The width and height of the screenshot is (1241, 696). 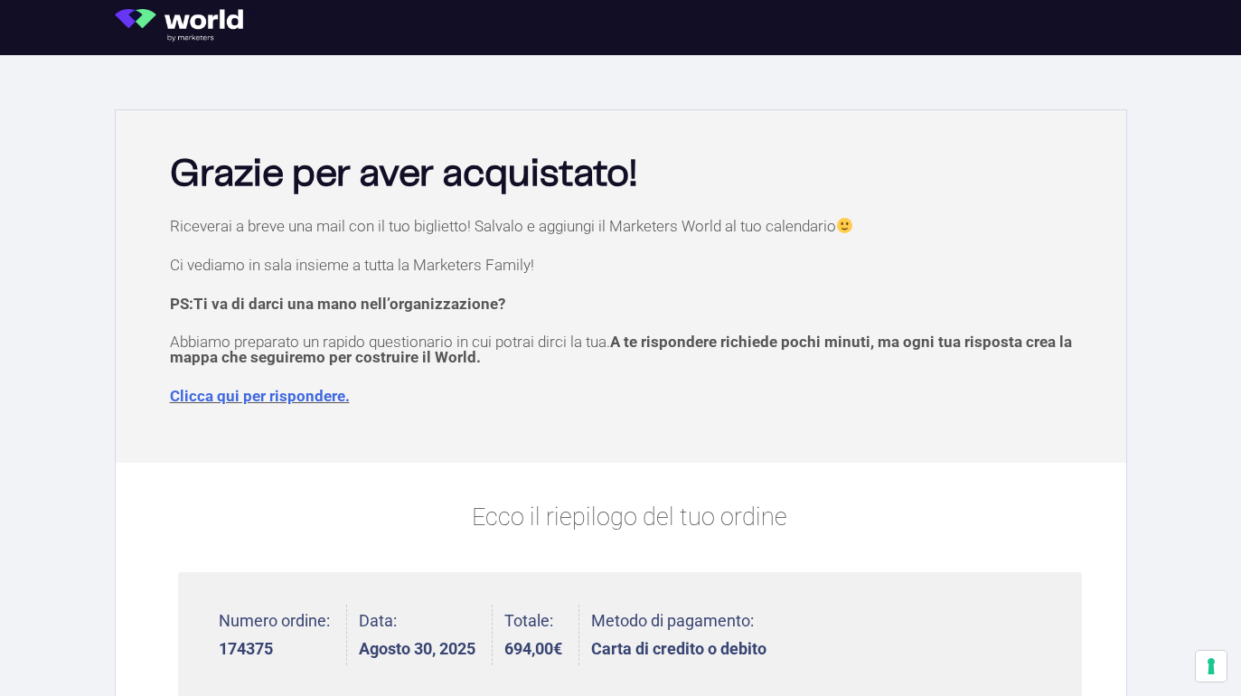 What do you see at coordinates (1211, 666) in the screenshot?
I see `button: Le tue preferenze relative al consenso per le tecnologie di tracciamento` at bounding box center [1211, 666].